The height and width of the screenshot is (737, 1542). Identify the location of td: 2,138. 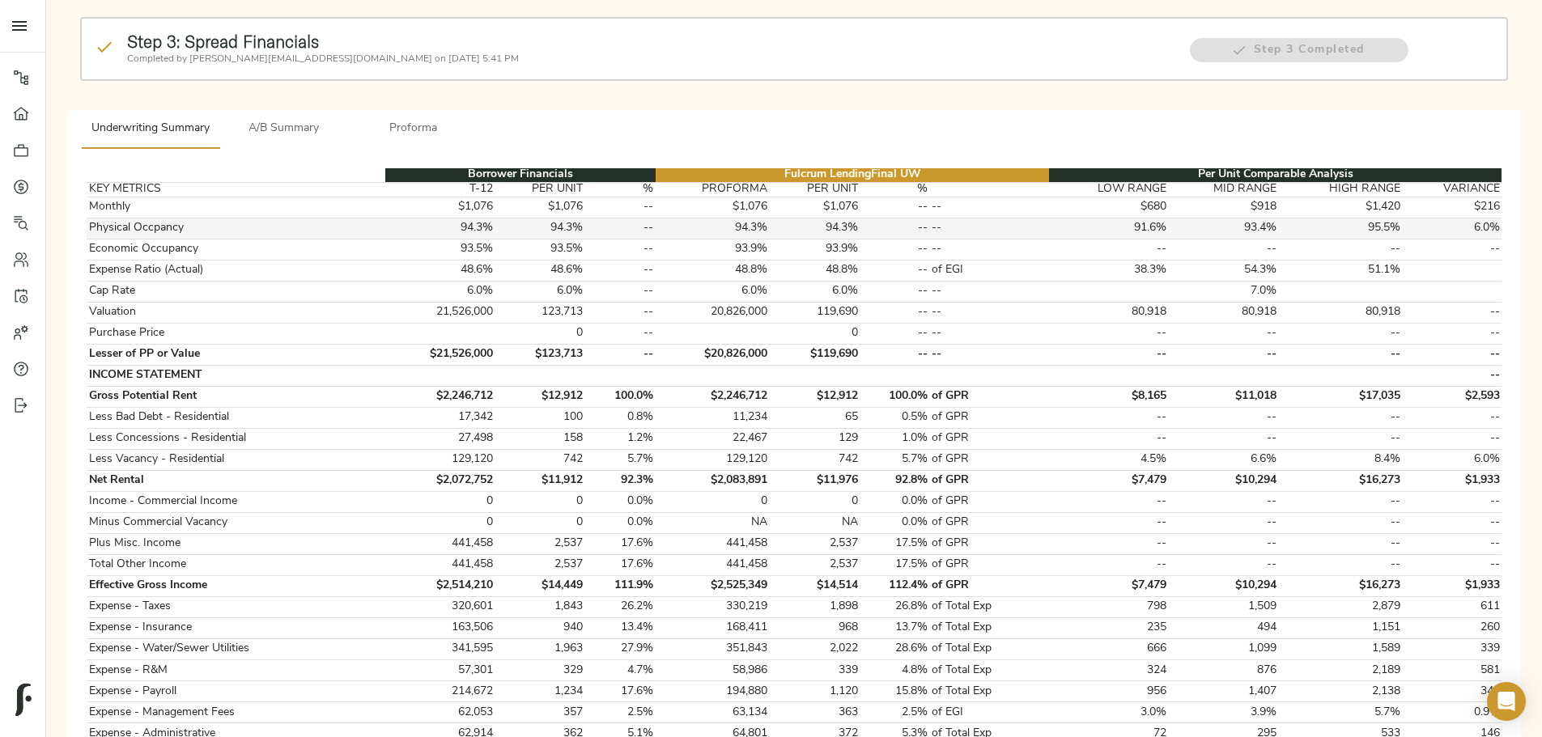
(1340, 692).